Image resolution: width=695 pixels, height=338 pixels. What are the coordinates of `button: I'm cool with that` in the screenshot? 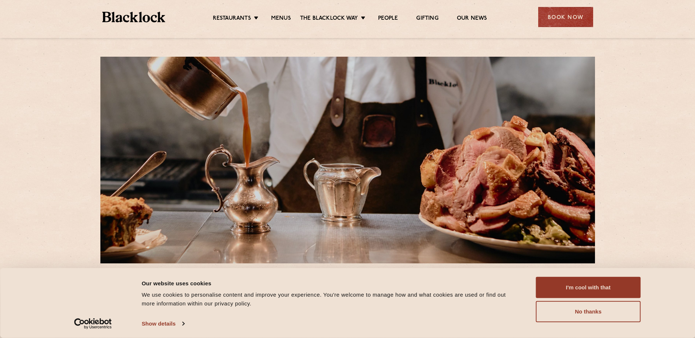 It's located at (588, 288).